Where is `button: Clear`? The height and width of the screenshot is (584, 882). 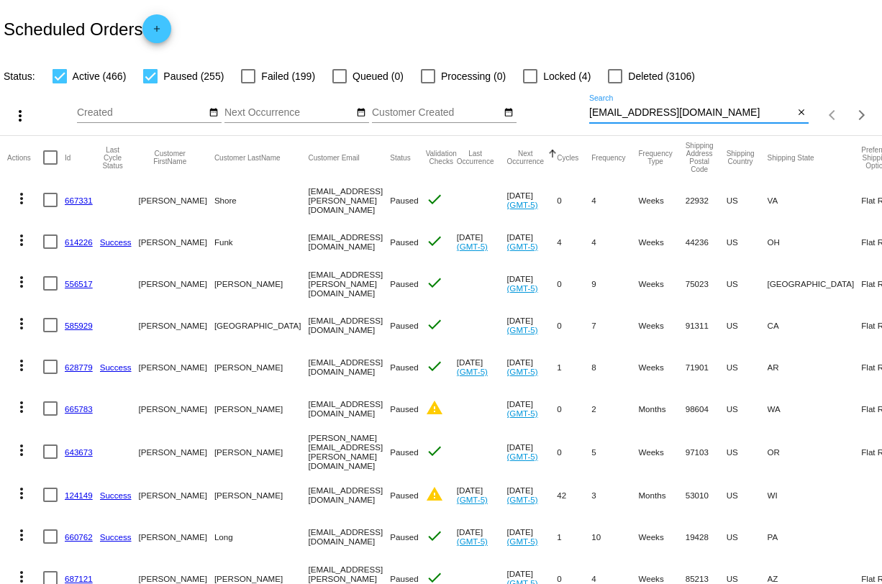
button: Clear is located at coordinates (801, 113).